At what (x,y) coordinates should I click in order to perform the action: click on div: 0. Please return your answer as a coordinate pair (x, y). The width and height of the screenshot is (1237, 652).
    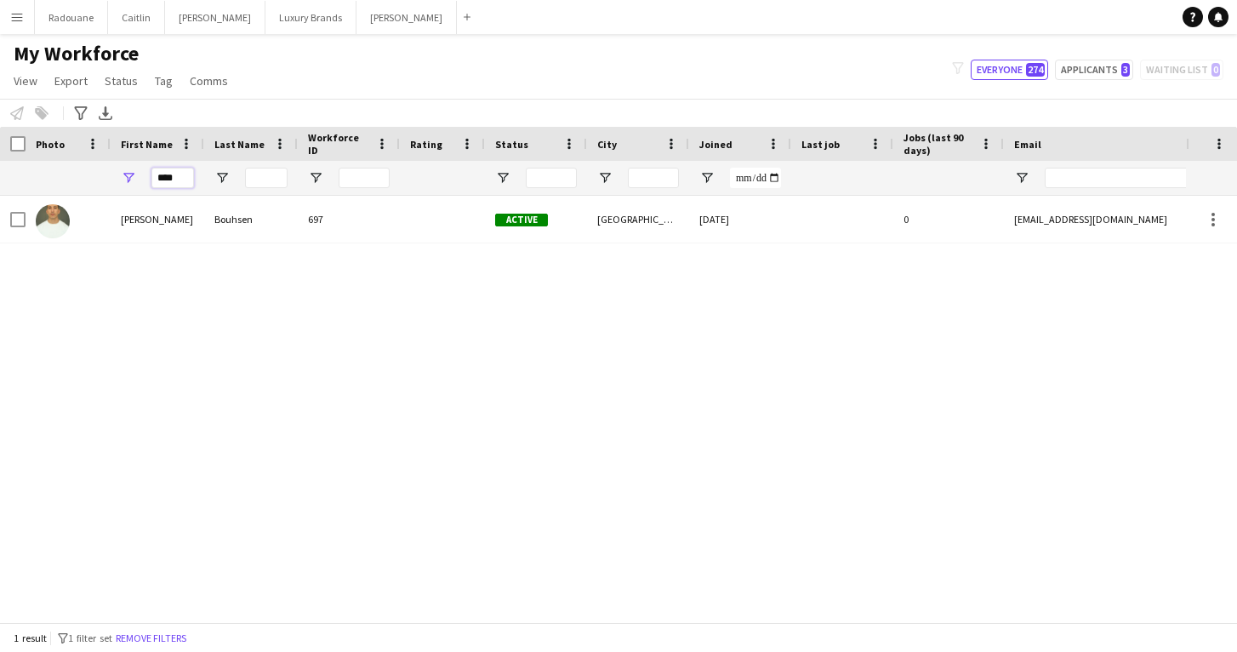
    Looking at the image, I should click on (949, 219).